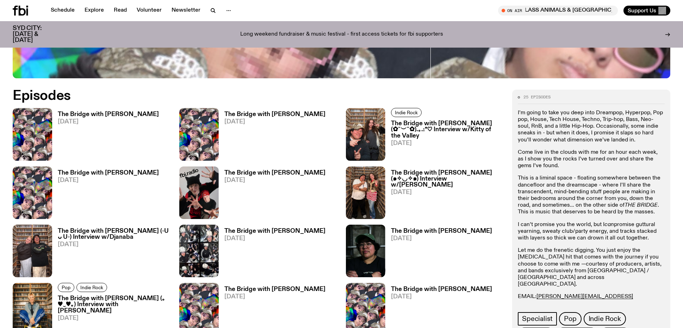 The height and width of the screenshot is (328, 683). What do you see at coordinates (537, 318) in the screenshot?
I see `a: Specialist` at bounding box center [537, 318].